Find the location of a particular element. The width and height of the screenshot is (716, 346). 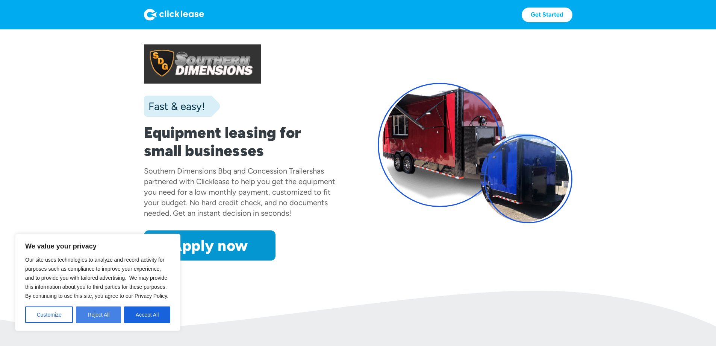

button: Reject All is located at coordinates (99, 314).